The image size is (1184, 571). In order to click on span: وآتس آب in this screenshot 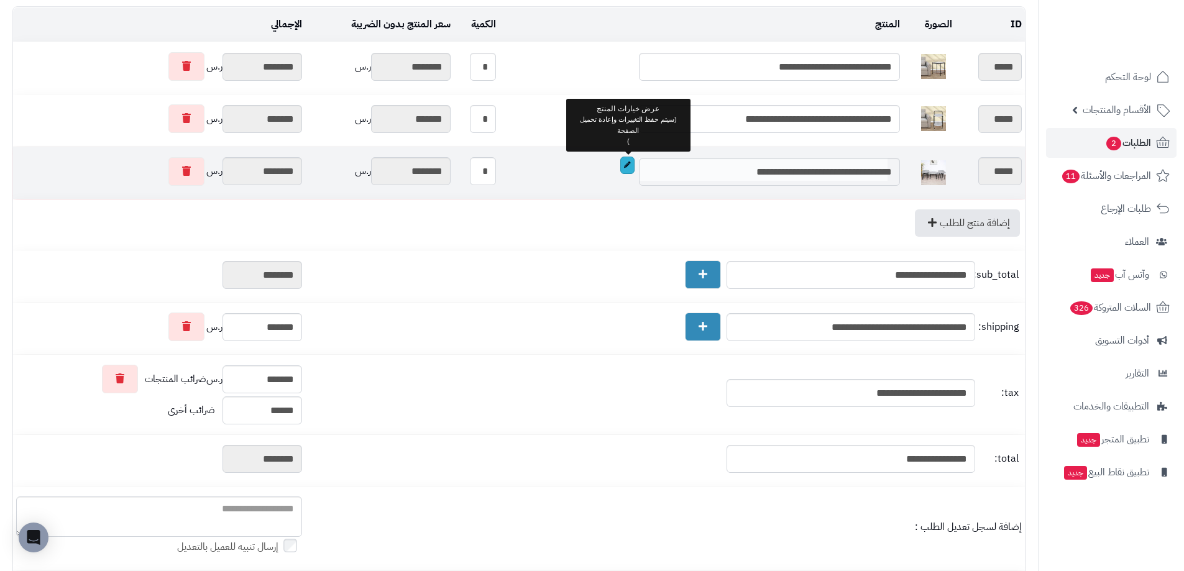, I will do `click(1119, 275)`.